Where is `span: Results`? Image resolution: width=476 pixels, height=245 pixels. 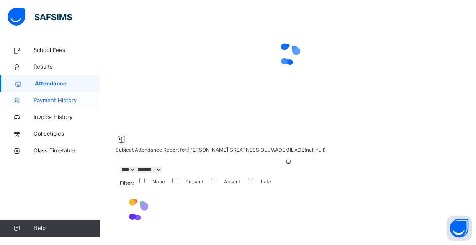 span: Results is located at coordinates (67, 67).